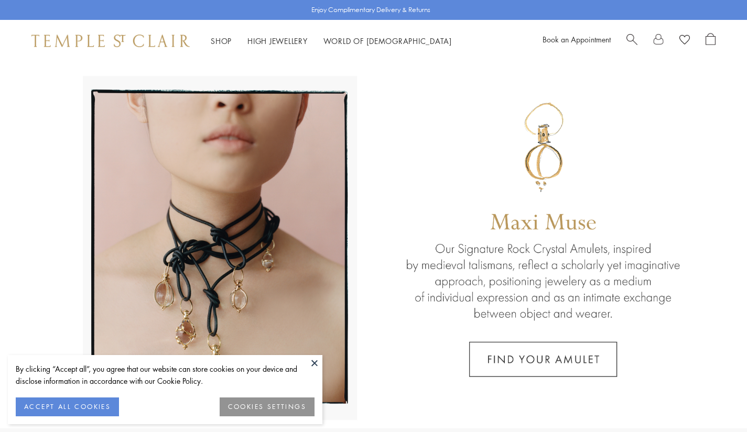 The height and width of the screenshot is (432, 747). I want to click on a: ShopShop, so click(221, 41).